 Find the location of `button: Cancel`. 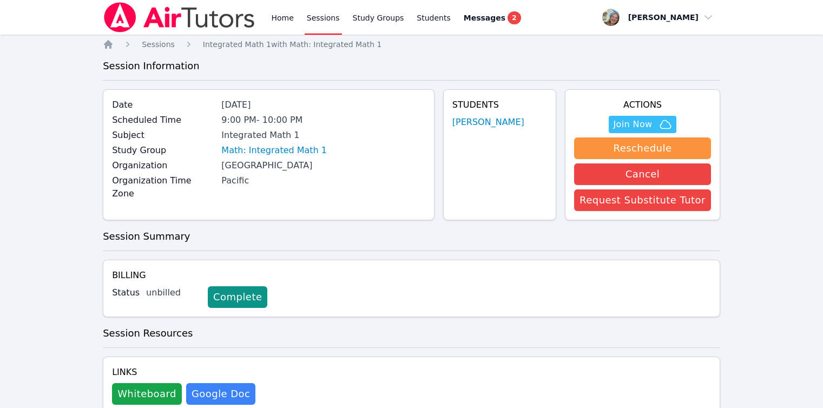

button: Cancel is located at coordinates (643, 174).